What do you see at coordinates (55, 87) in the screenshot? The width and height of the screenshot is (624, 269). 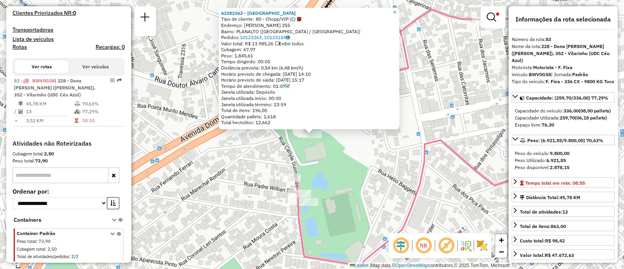 I see `span: 83 -` at bounding box center [55, 87].